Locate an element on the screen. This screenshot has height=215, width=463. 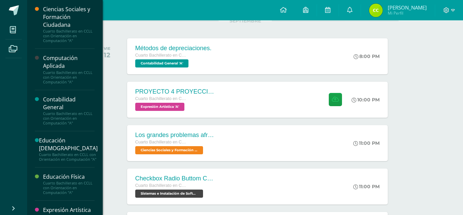
div: 12 is located at coordinates (107, 55).